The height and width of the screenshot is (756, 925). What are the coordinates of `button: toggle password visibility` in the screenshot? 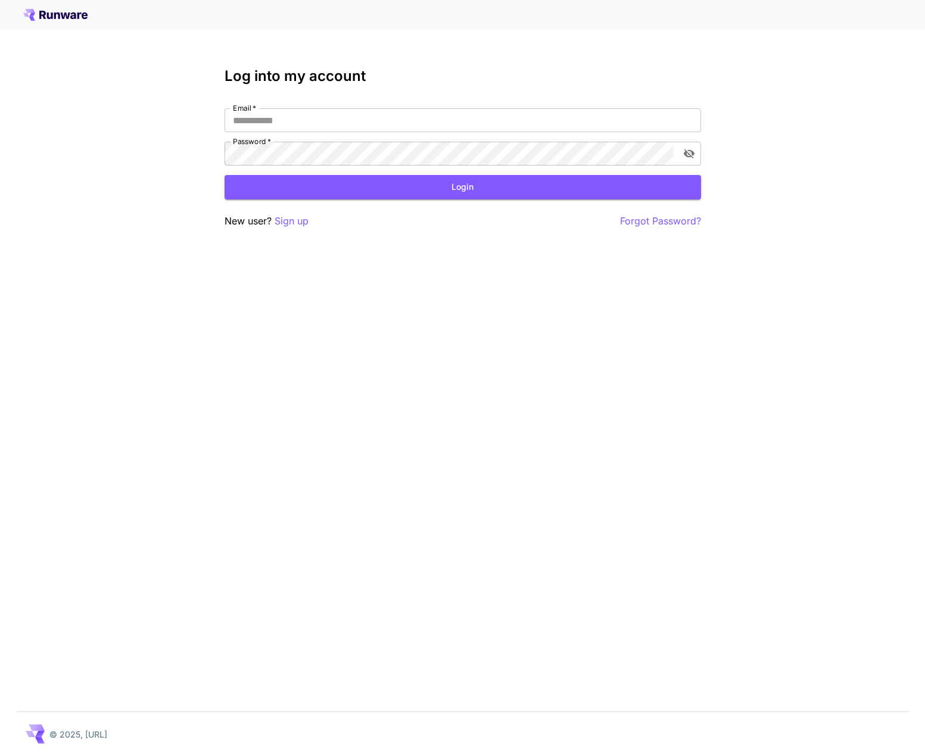 It's located at (689, 154).